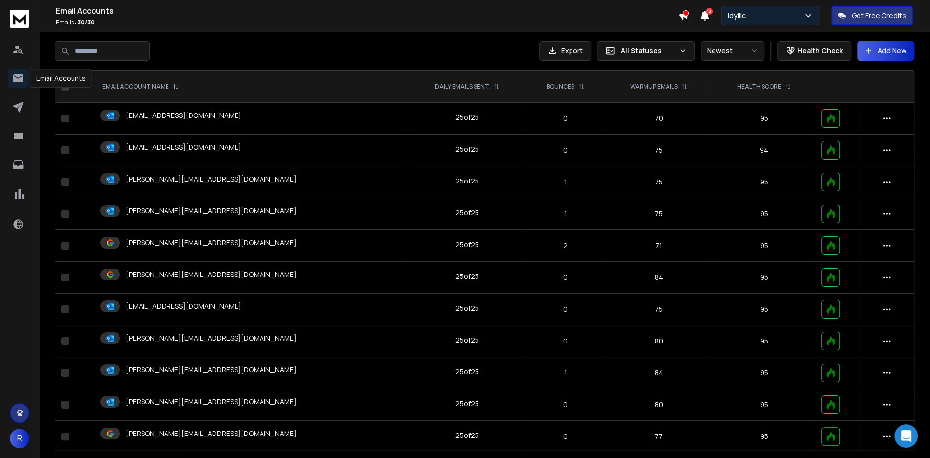 The image size is (930, 458). What do you see at coordinates (659, 246) in the screenshot?
I see `td: 71` at bounding box center [659, 246].